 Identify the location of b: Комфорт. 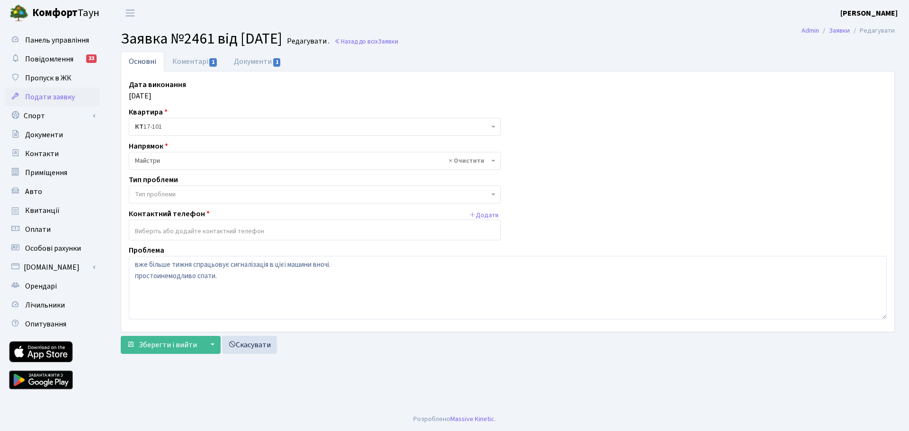
(55, 13).